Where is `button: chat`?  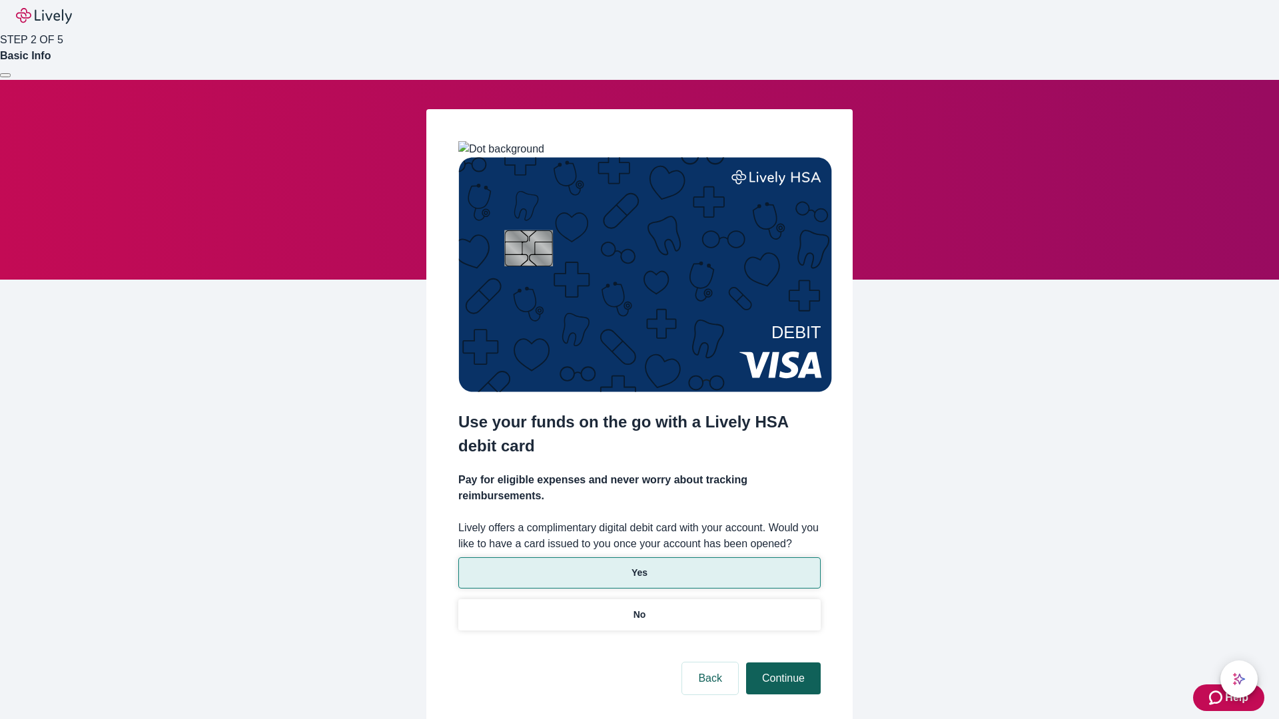
button: chat is located at coordinates (1239, 679).